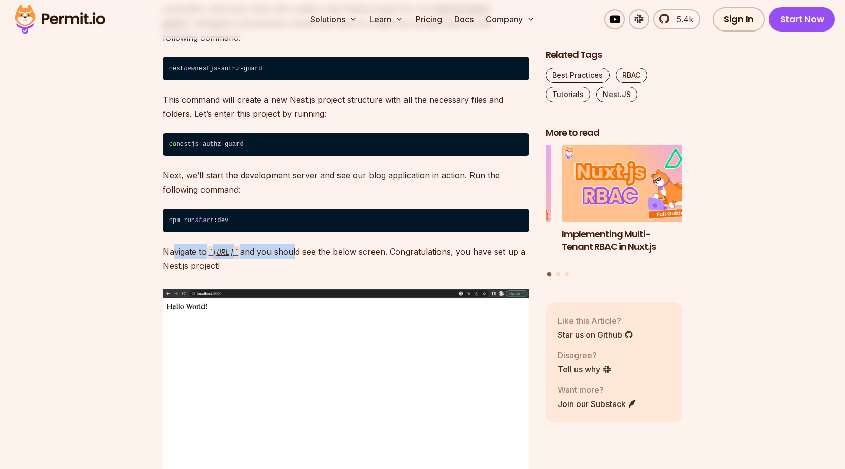 The image size is (845, 469). What do you see at coordinates (614, 133) in the screenshot?
I see `h2: More to read` at bounding box center [614, 133].